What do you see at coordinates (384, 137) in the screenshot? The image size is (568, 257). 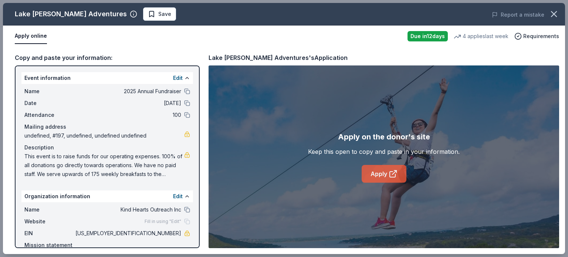 I see `div: Apply on the donor's site` at bounding box center [384, 137].